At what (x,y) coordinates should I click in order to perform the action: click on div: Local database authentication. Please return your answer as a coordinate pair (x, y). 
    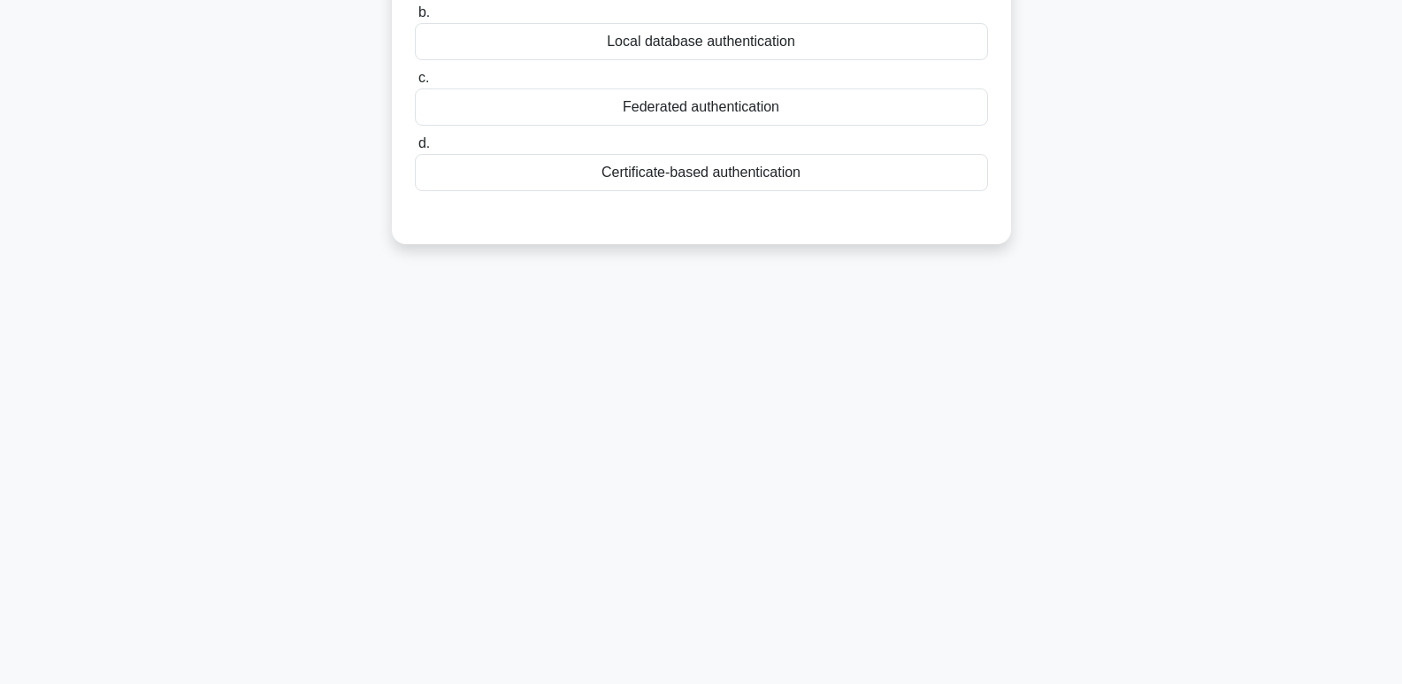
    Looking at the image, I should click on (701, 42).